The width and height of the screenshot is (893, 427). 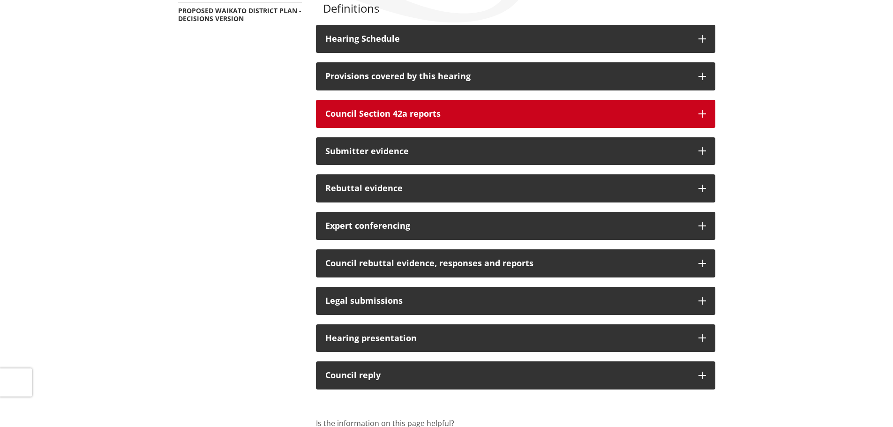 What do you see at coordinates (507, 263) in the screenshot?
I see `h3: Council rebuttal evidence, responses and reports` at bounding box center [507, 263].